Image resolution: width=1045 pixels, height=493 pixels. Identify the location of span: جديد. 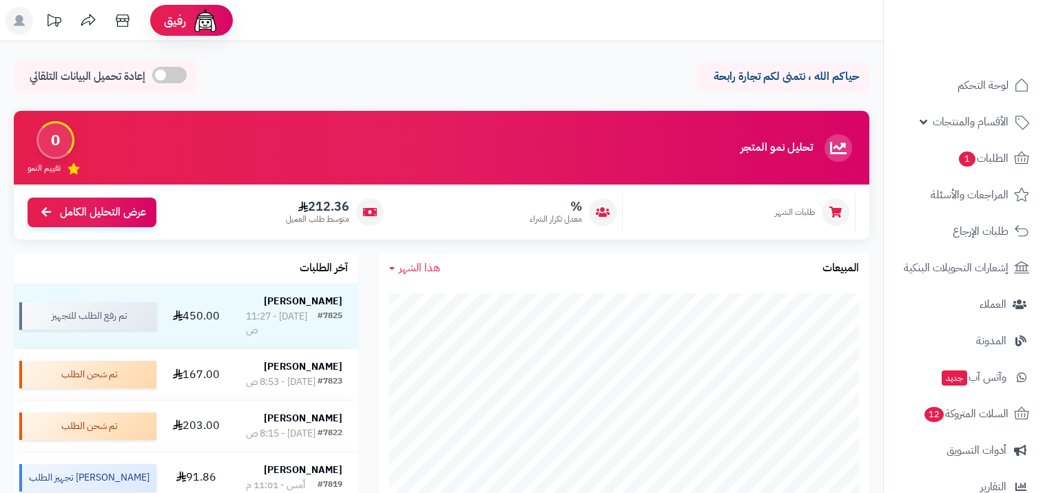
(954, 378).